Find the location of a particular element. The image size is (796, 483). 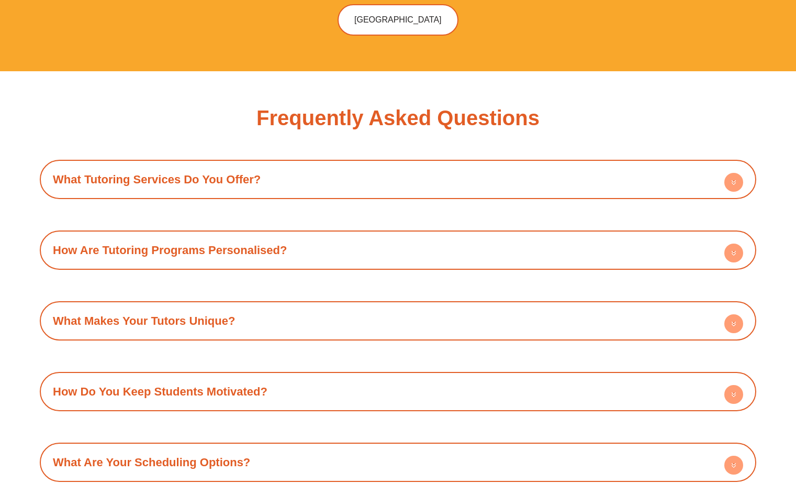

a: What Tutoring Services Do You Offer? is located at coordinates (157, 179).